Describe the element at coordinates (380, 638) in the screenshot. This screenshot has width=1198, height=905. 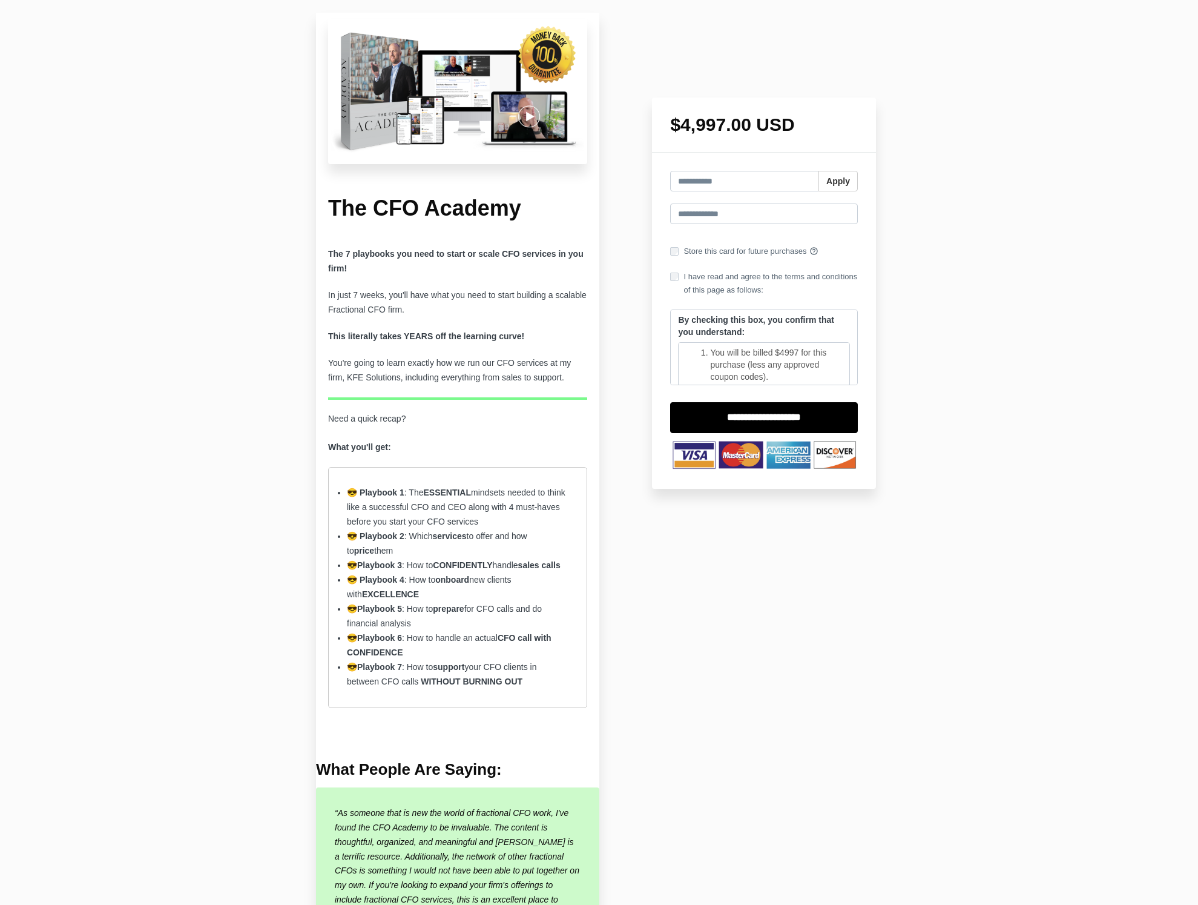
I see `strong: Playbook 6` at that location.